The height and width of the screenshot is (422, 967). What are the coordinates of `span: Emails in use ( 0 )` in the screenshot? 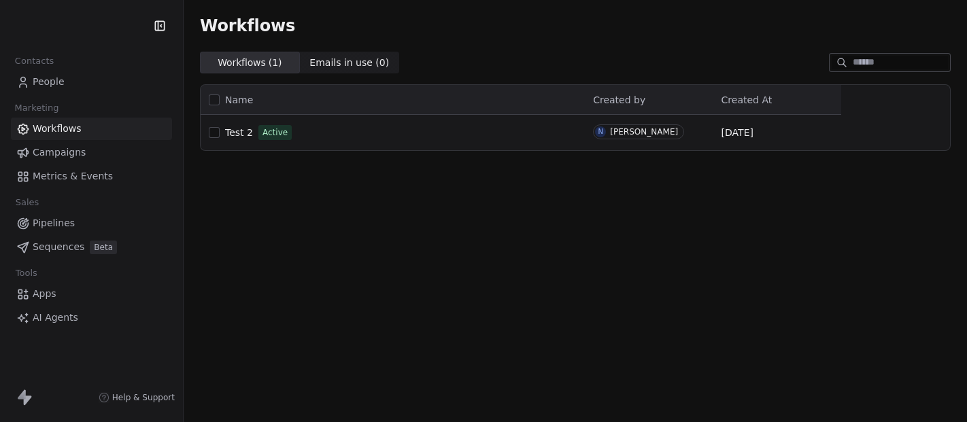 It's located at (349, 63).